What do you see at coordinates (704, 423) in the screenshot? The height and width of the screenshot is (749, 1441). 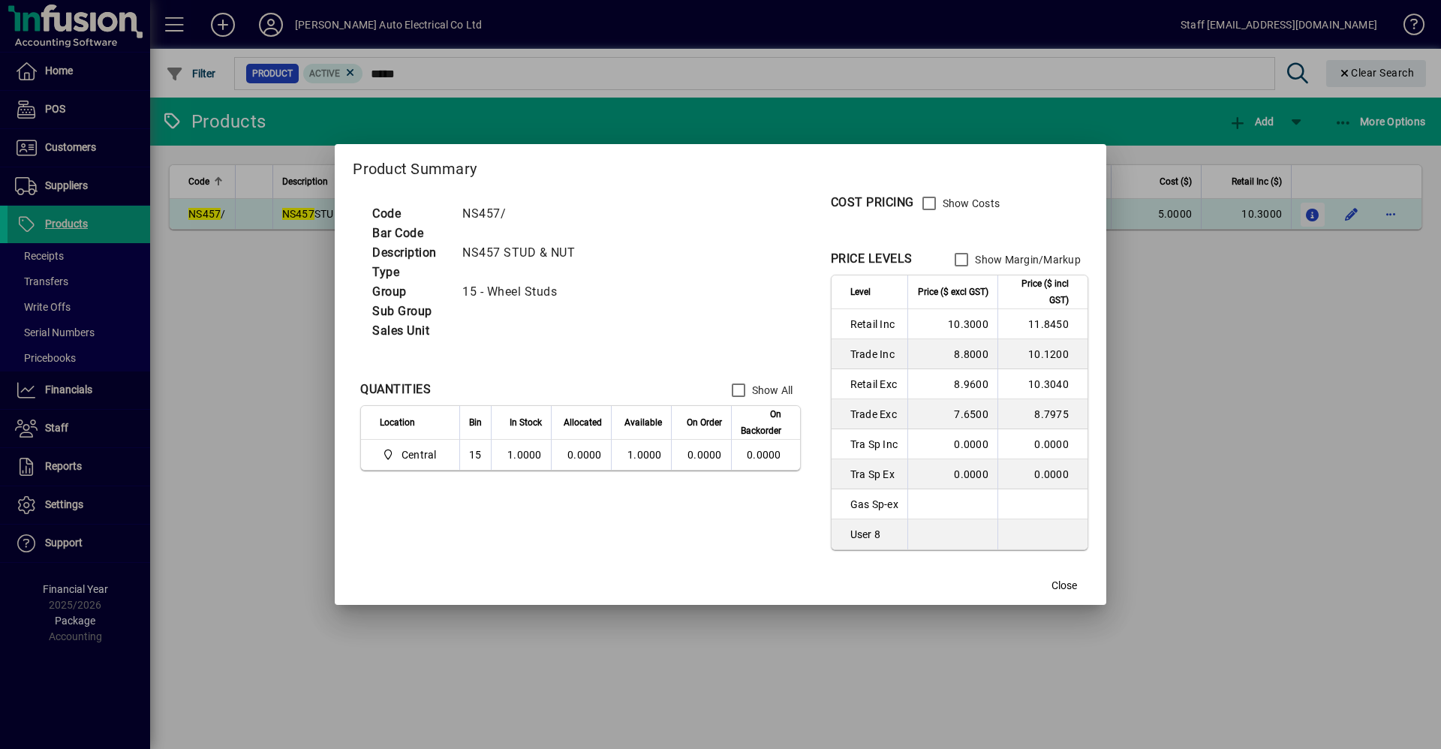 I see `span: On Order` at bounding box center [704, 423].